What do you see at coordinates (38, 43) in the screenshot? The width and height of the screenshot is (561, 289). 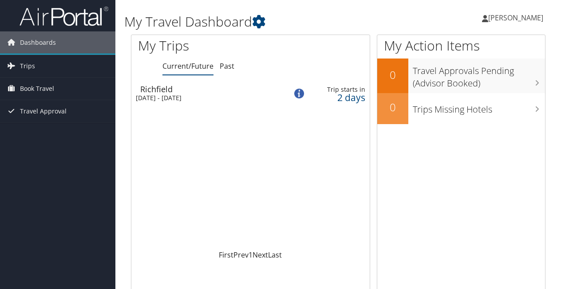 I see `span: Dashboards` at bounding box center [38, 43].